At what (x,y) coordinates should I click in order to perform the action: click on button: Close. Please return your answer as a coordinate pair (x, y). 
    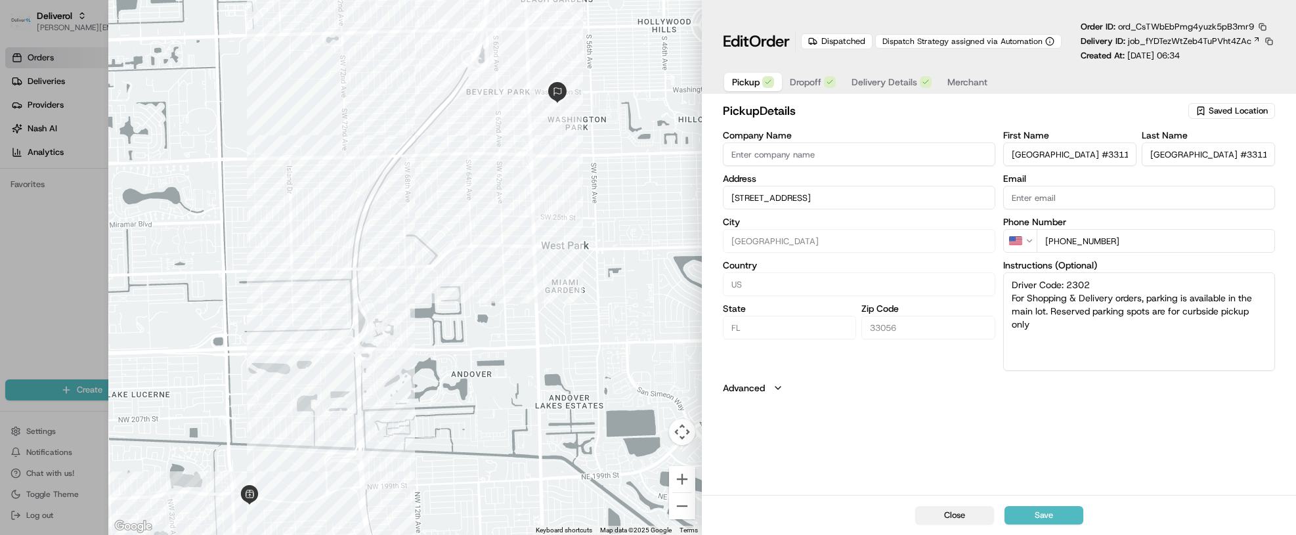
    Looking at the image, I should click on (954, 515).